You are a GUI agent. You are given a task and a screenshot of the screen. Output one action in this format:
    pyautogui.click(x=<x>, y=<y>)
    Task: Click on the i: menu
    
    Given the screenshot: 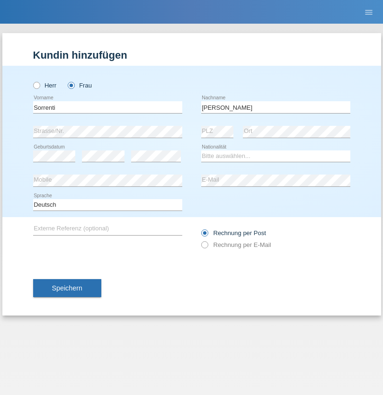 What is the action you would take?
    pyautogui.click(x=369, y=12)
    